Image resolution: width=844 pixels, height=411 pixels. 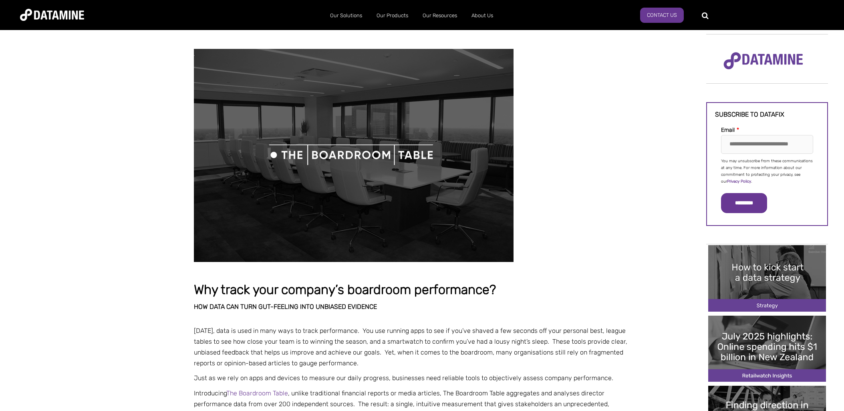 I want to click on a: Our Products, so click(x=392, y=16).